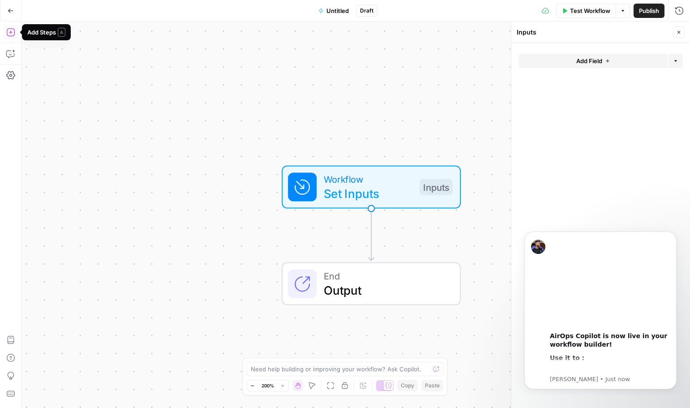 This screenshot has width=690, height=408. Describe the element at coordinates (432, 385) in the screenshot. I see `span: Paste` at that location.